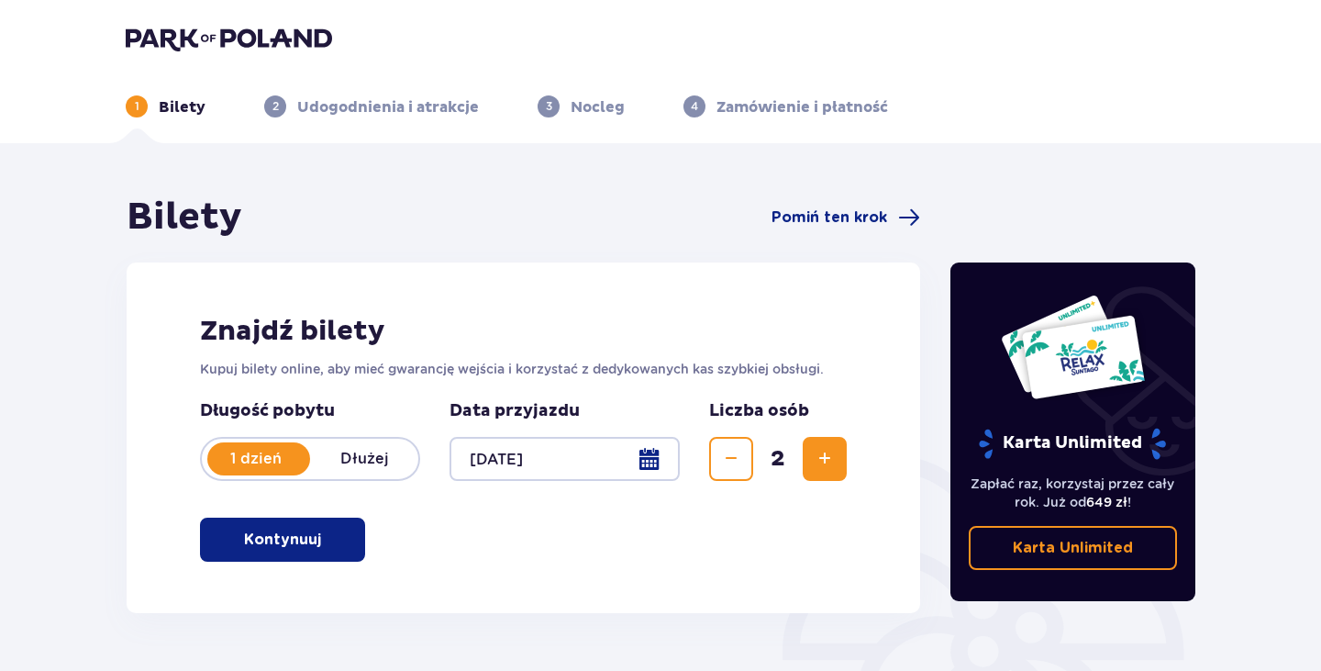  Describe the element at coordinates (695, 106) in the screenshot. I see `p: 4` at that location.